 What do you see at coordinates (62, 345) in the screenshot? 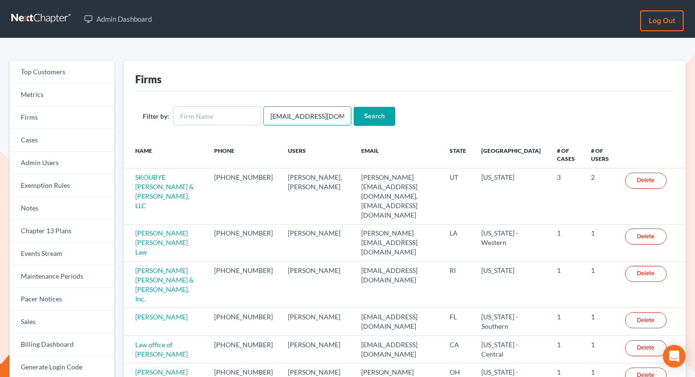
I see `a: Billing Dashboard` at bounding box center [62, 345].